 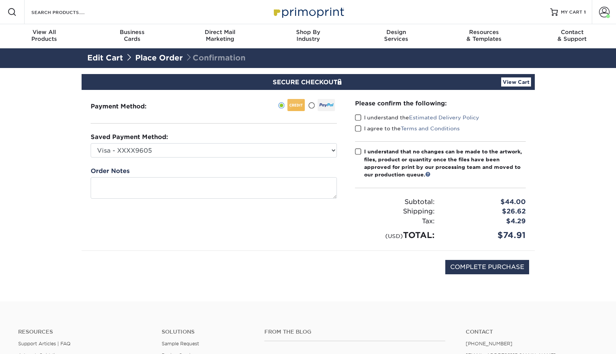 I want to click on span: Contact, so click(x=572, y=32).